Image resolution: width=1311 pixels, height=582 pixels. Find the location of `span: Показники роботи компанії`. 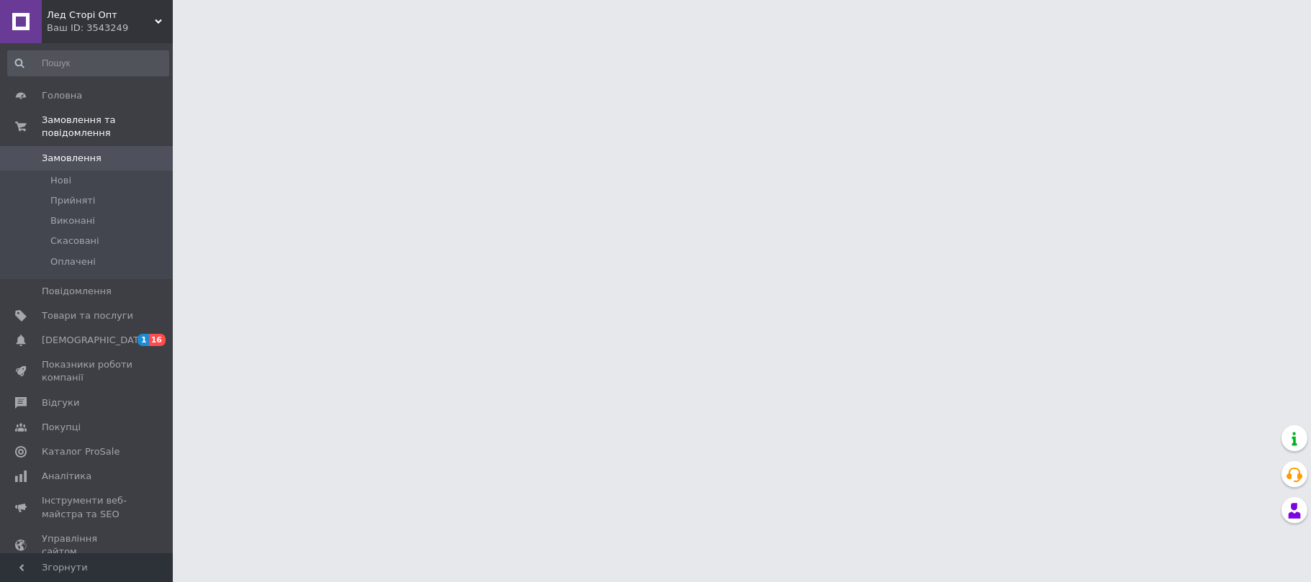

span: Показники роботи компанії is located at coordinates (87, 371).